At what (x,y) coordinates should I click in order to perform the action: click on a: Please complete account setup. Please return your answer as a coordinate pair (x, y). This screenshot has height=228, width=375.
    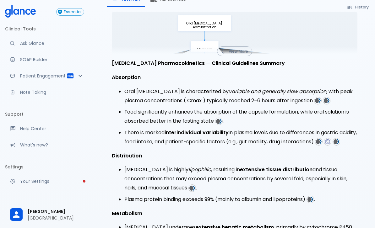
    Looking at the image, I should click on (47, 181).